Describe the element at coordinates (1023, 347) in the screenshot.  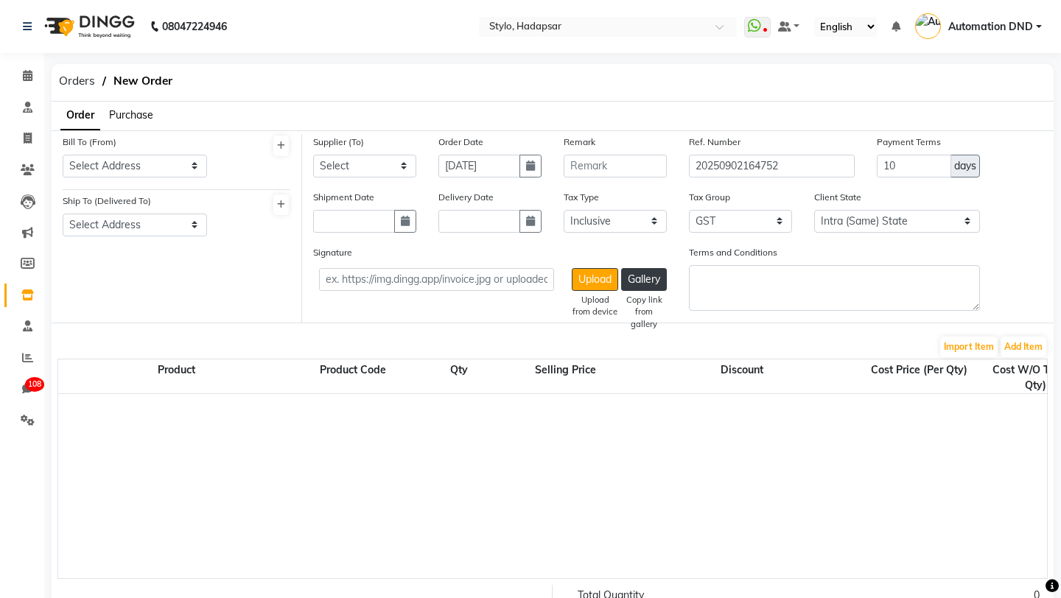
I see `button: Add Item` at that location.